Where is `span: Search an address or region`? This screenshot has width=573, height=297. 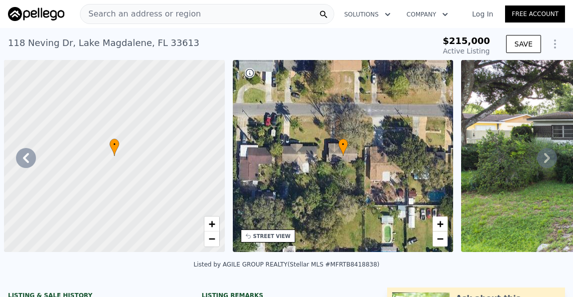
span: Search an address or region is located at coordinates (140, 14).